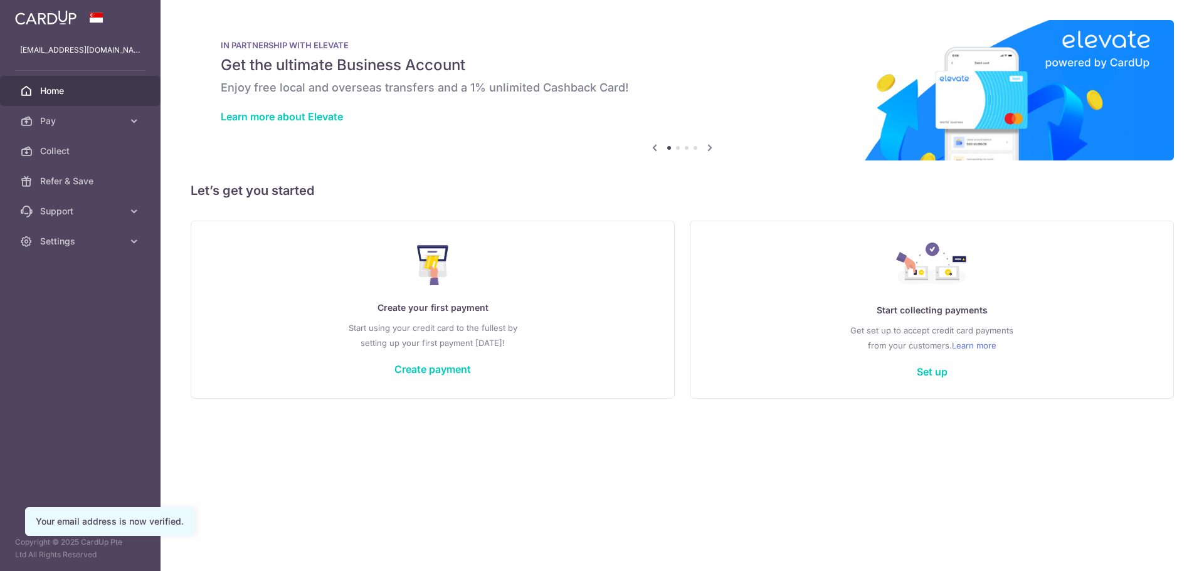 The width and height of the screenshot is (1204, 571). What do you see at coordinates (683, 191) in the screenshot?
I see `h5: Let’s get you started` at bounding box center [683, 191].